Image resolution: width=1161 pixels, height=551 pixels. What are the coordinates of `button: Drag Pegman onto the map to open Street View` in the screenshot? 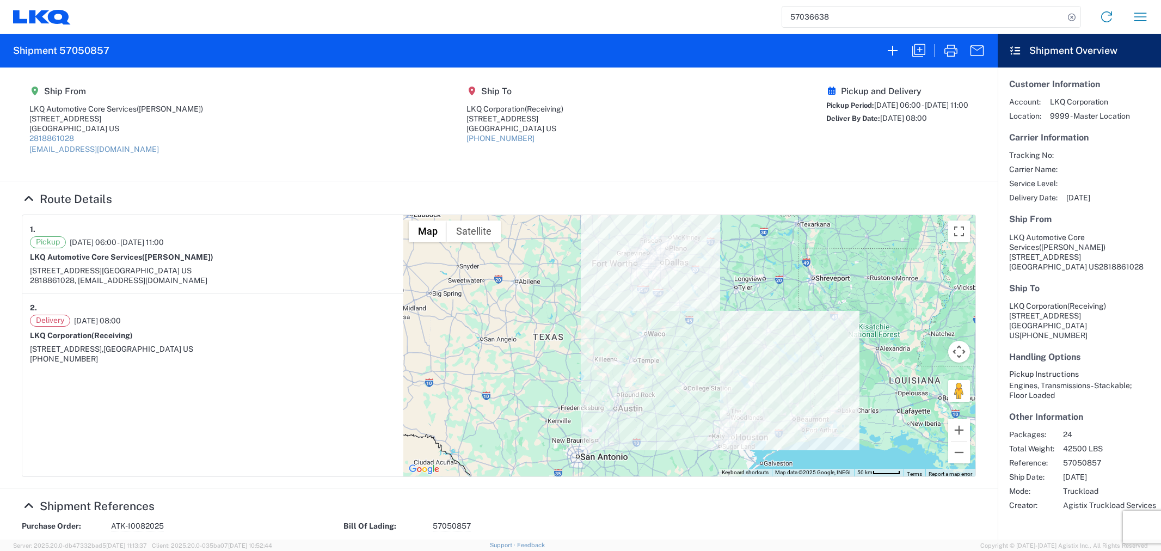 It's located at (959, 391).